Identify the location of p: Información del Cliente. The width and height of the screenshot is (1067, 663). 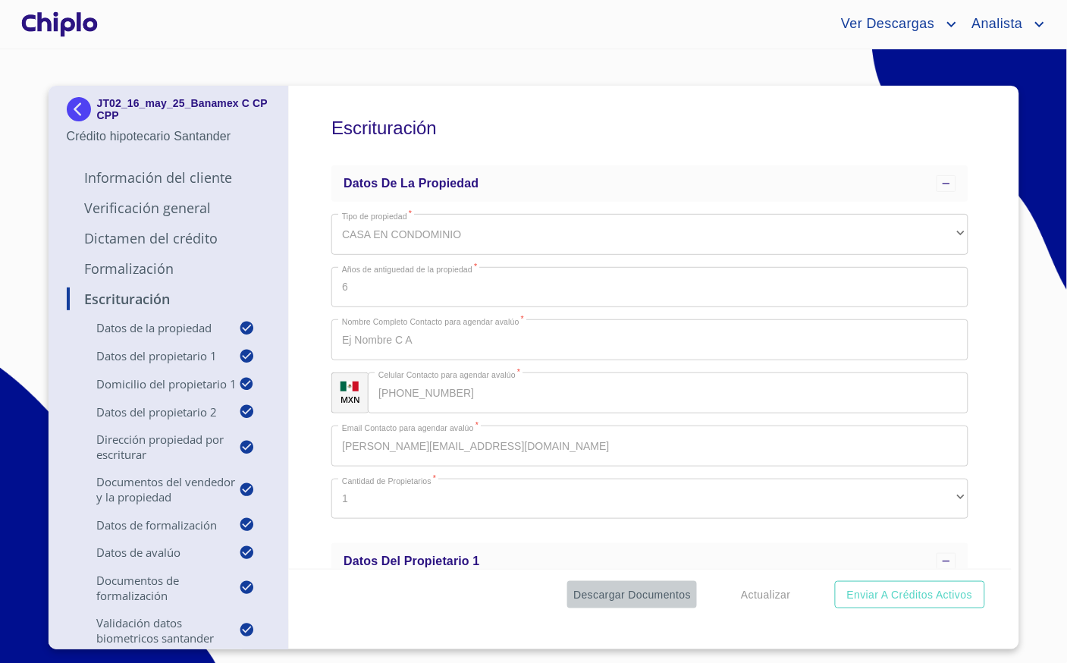
(168, 178).